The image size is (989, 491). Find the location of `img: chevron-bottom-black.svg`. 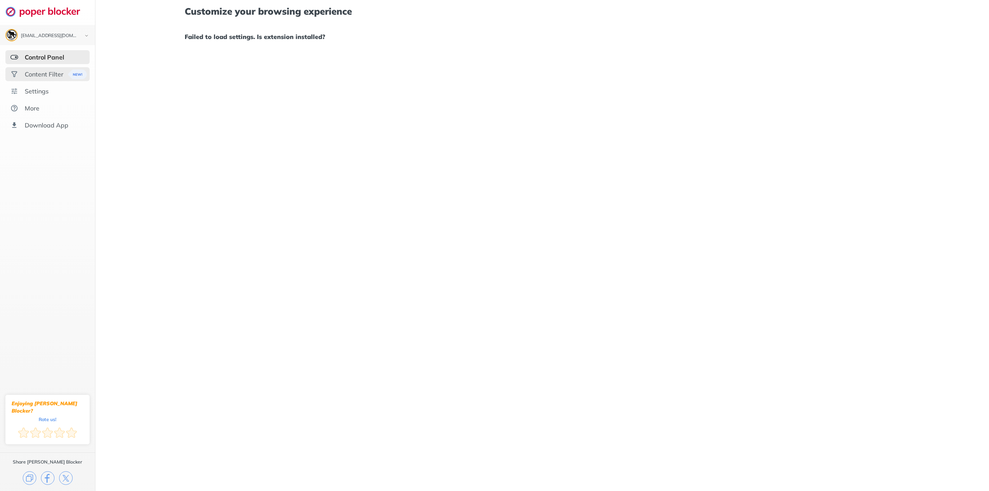

img: chevron-bottom-black.svg is located at coordinates (87, 36).